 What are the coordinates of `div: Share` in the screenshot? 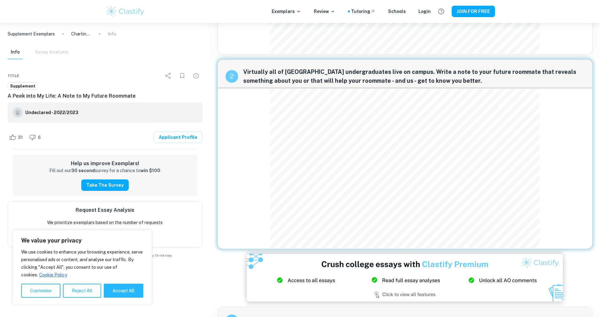 It's located at (168, 76).